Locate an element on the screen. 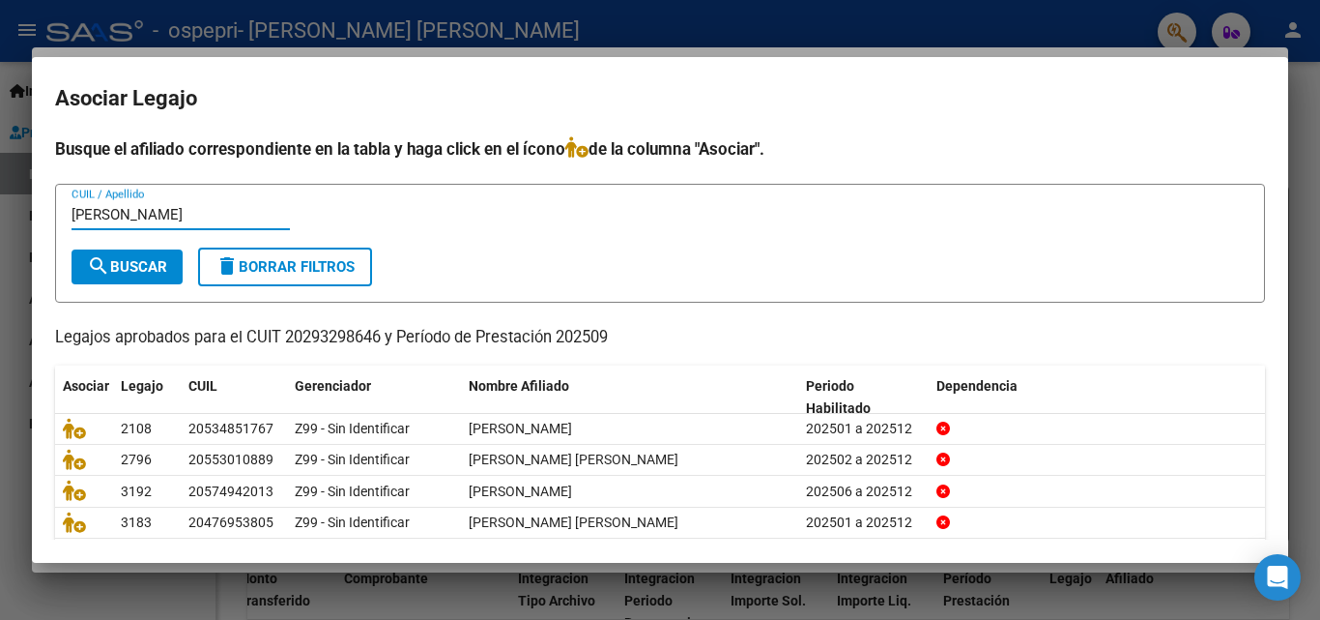 This screenshot has height=620, width=1320. span: SANDOBAL GRAMAJO IAN AGUSTIN is located at coordinates (573, 459).